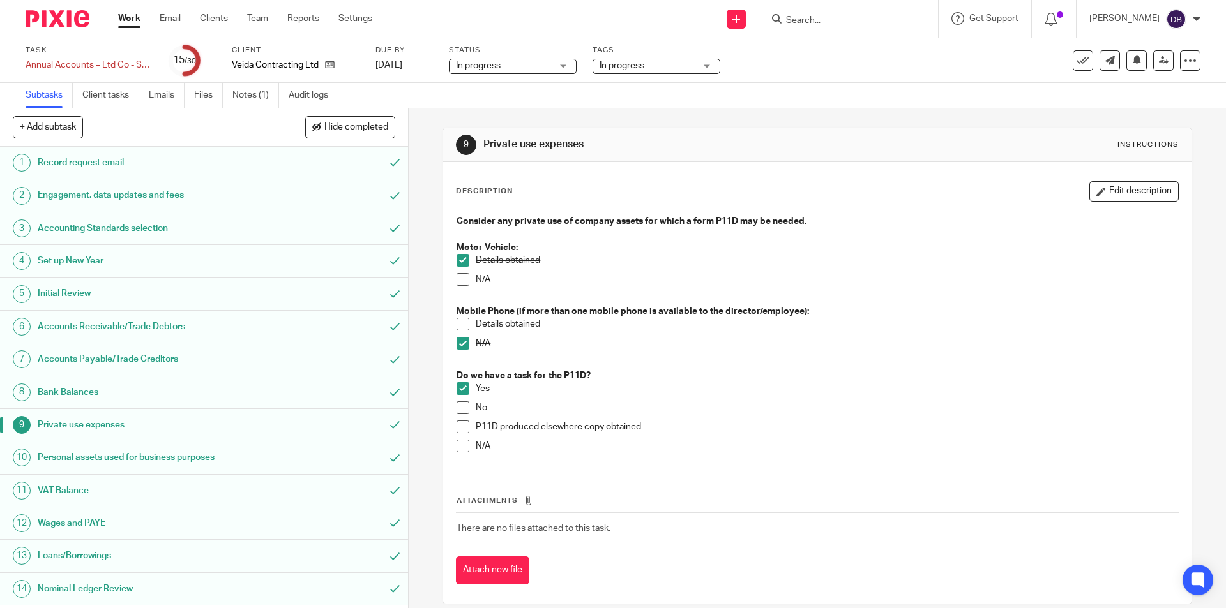 This screenshot has height=608, width=1226. What do you see at coordinates (148, 393) in the screenshot?
I see `h1: Bank Balances` at bounding box center [148, 393].